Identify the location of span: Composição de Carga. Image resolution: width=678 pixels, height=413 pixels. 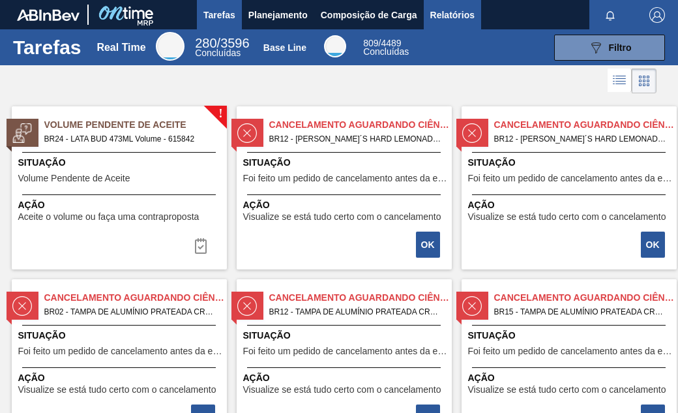
(369, 15).